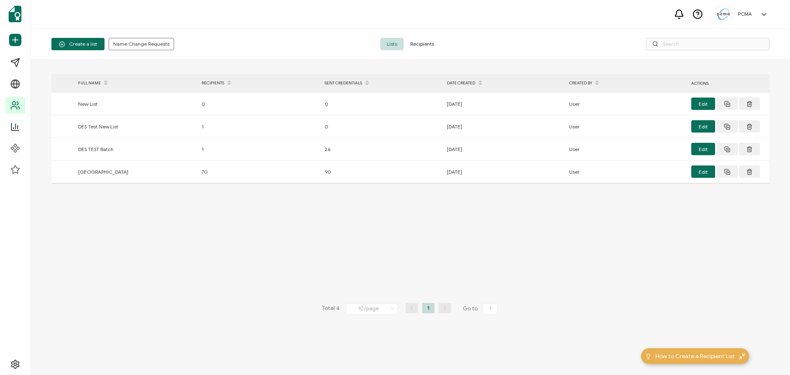 This screenshot has height=375, width=790. What do you see at coordinates (428, 308) in the screenshot?
I see `li: 1` at bounding box center [428, 308].